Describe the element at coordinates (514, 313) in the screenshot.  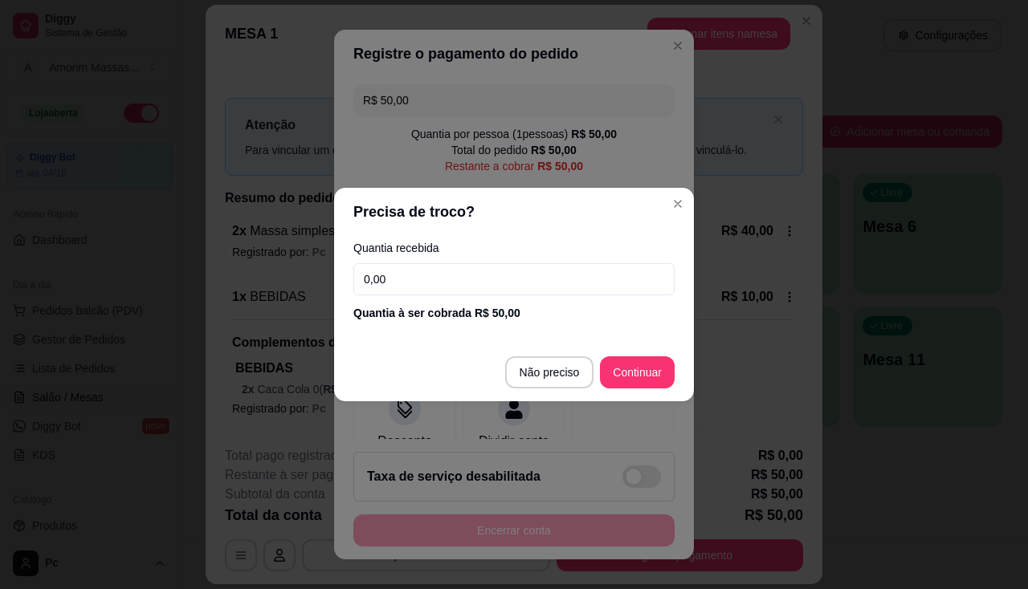
I see `div: Quantia à ser cobrada R$ 50,00` at that location.